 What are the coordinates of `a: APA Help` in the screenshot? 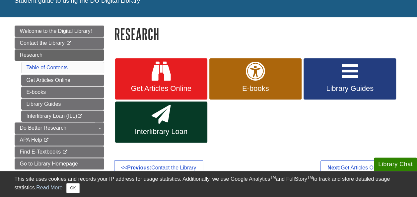 It's located at (59, 140).